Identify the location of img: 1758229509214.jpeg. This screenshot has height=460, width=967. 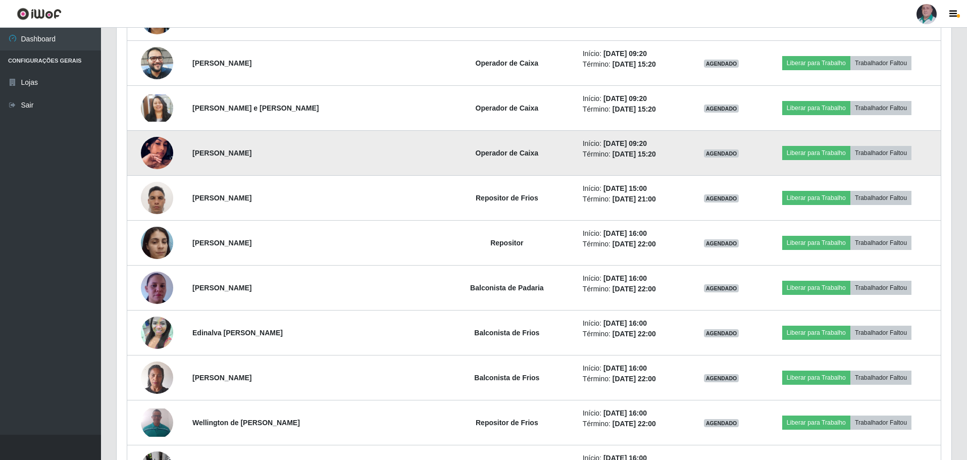
(157, 153).